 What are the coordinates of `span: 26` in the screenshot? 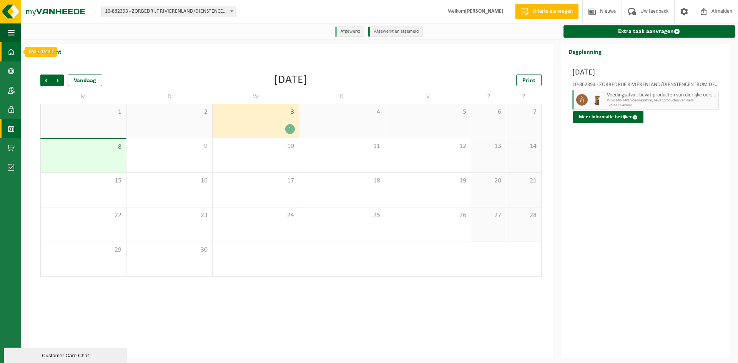 It's located at (428, 216).